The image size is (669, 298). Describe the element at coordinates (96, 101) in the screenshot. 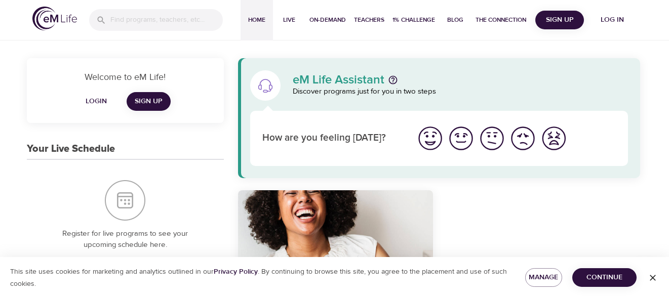

I see `span: Login` at that location.